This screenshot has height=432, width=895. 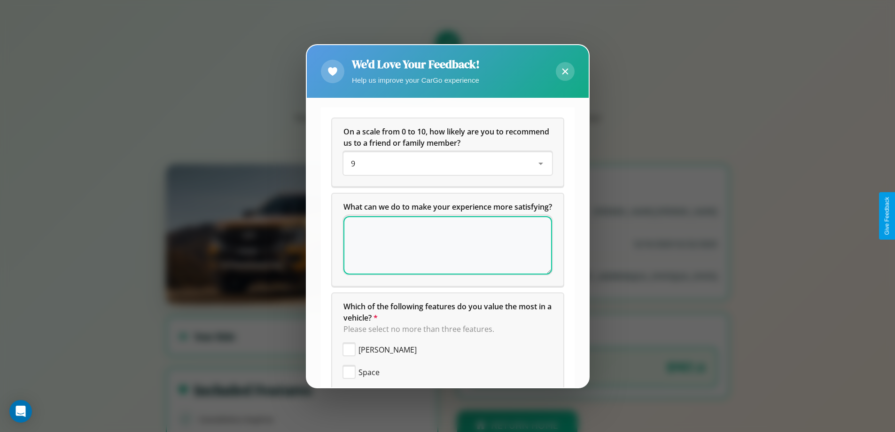 I want to click on div: Open Intercom Messenger, so click(x=21, y=411).